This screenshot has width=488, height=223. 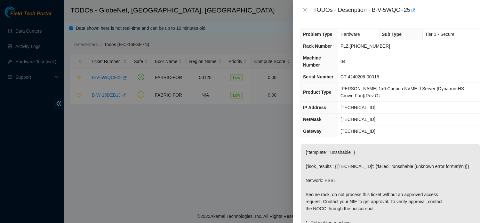 I want to click on span: Rack Number, so click(x=318, y=46).